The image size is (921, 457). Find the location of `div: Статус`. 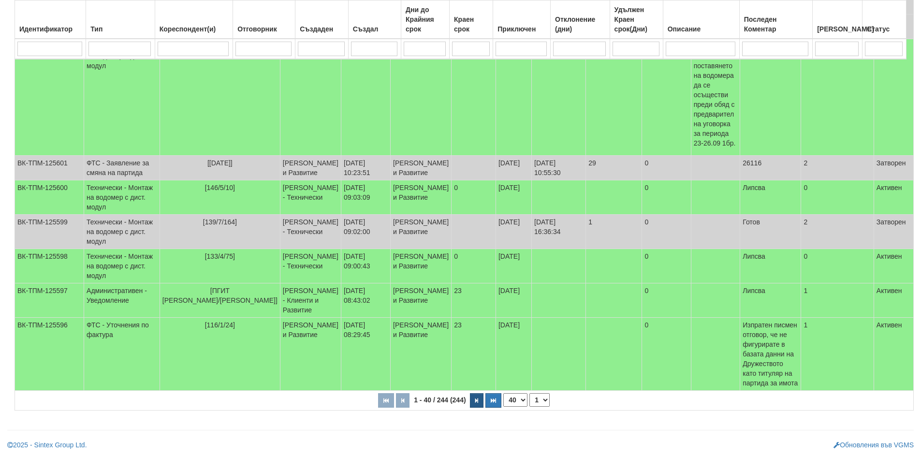

div: Статус is located at coordinates (884, 29).